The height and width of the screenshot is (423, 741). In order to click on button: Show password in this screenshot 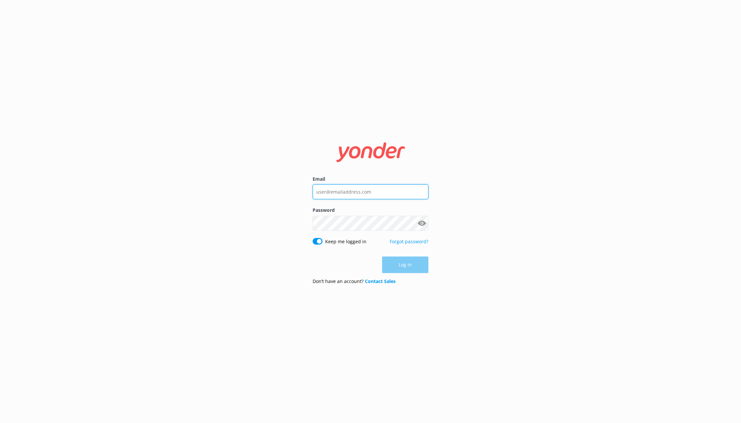, I will do `click(422, 223)`.